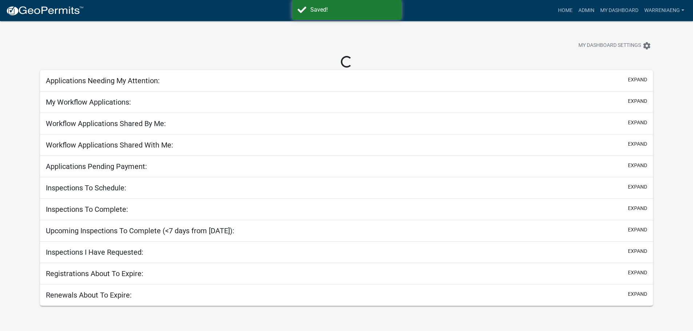  What do you see at coordinates (95, 252) in the screenshot?
I see `h5: Inspections I Have Requested:` at bounding box center [95, 252].